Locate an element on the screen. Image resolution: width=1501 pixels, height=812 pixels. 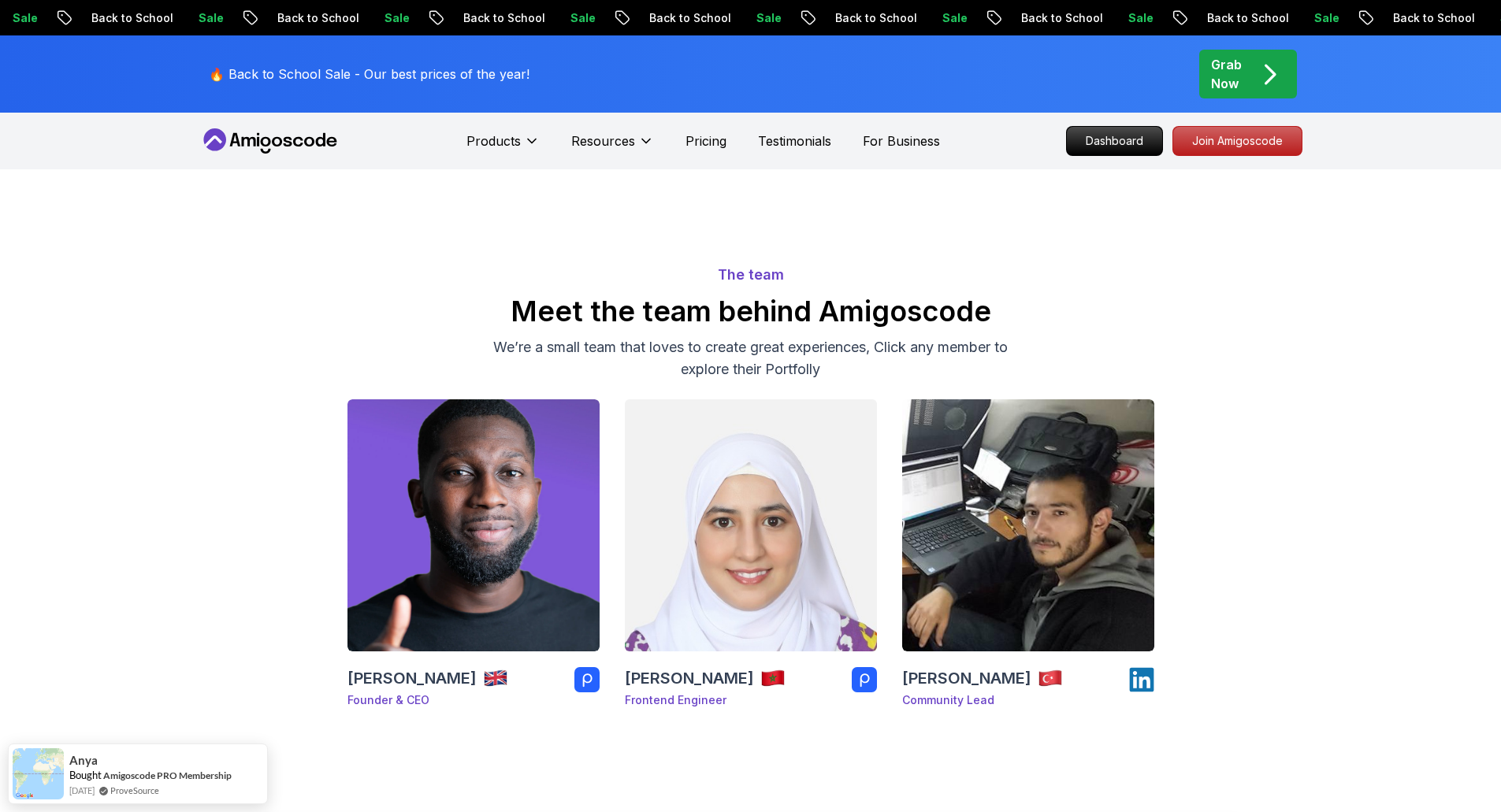
a: Testimonials is located at coordinates (794, 141).